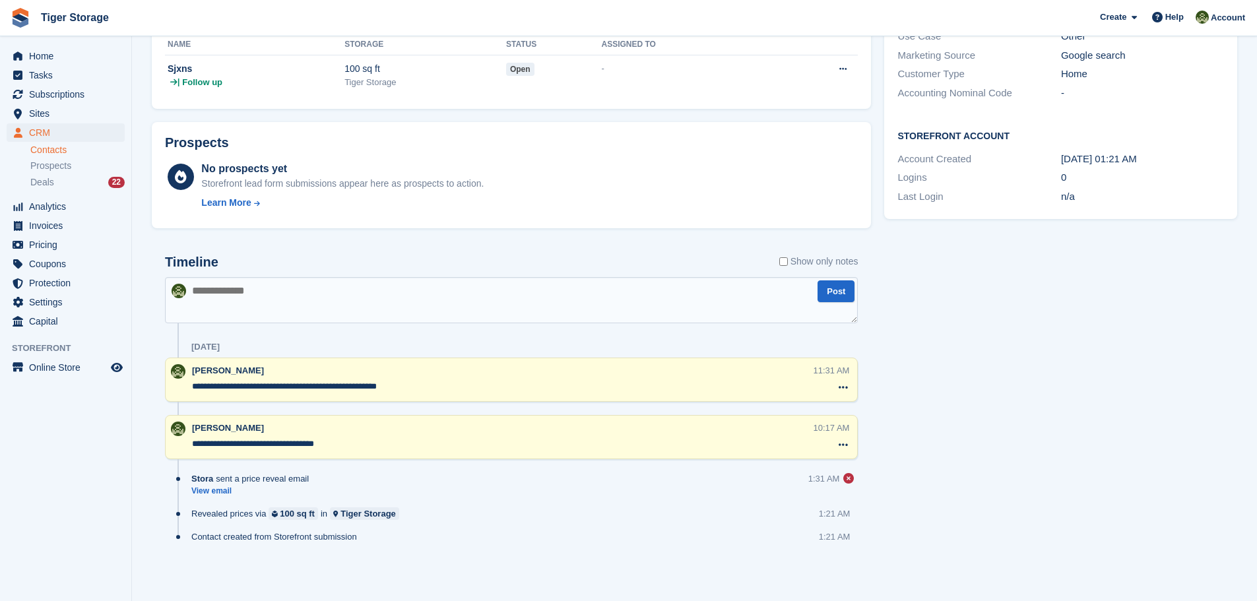 The image size is (1257, 601). What do you see at coordinates (1228, 18) in the screenshot?
I see `span: Account` at bounding box center [1228, 18].